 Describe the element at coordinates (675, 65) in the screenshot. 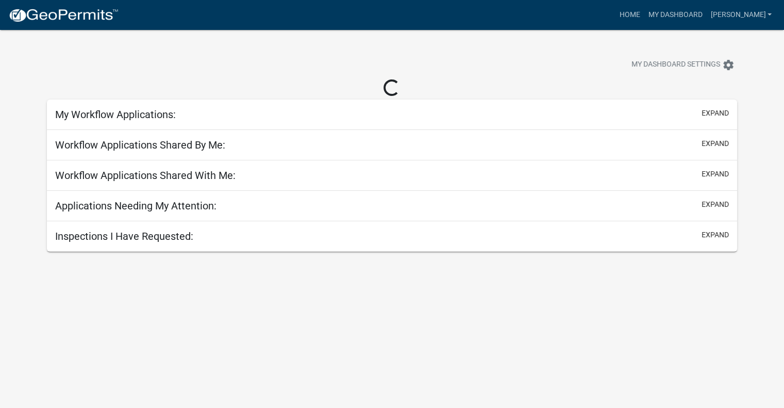

I see `span: My Dashboard Settings` at that location.